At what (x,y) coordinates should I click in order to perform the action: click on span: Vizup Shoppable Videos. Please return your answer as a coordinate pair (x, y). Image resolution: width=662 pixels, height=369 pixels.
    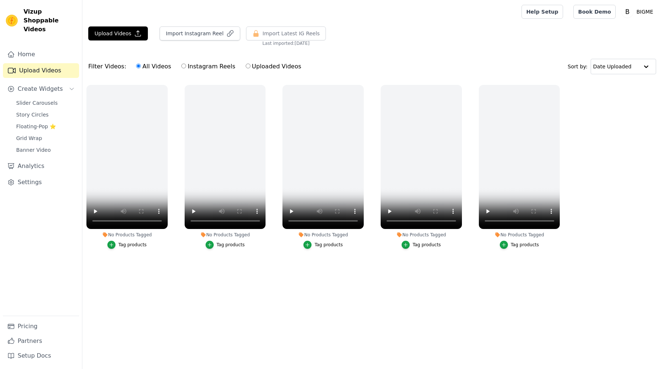
    Looking at the image, I should click on (50, 21).